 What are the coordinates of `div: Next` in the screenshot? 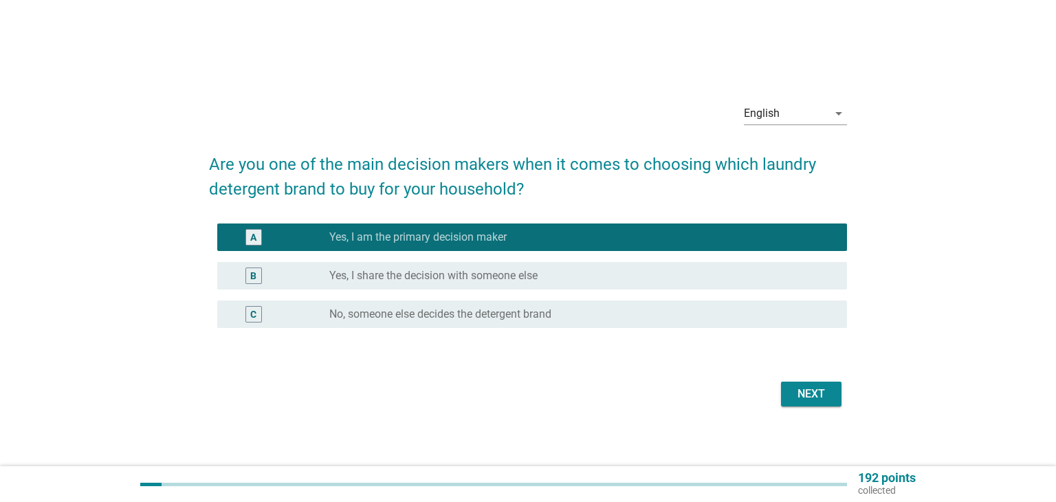 It's located at (811, 394).